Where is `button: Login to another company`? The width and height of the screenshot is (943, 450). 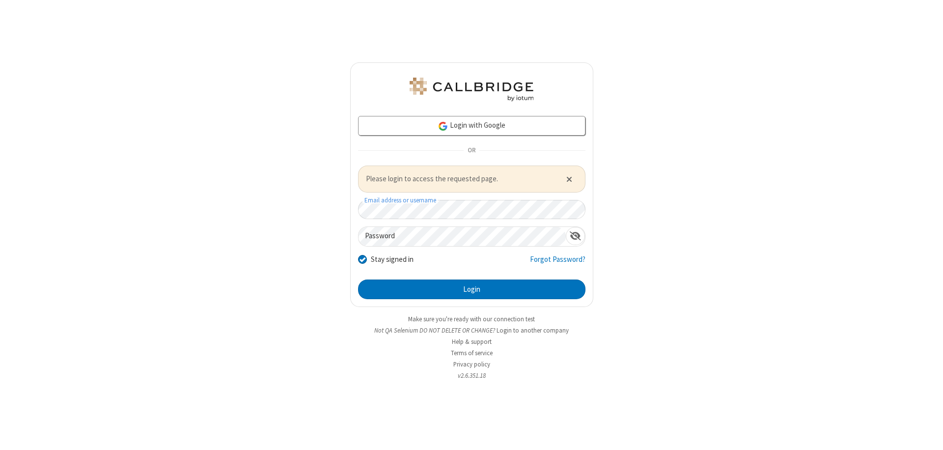 button: Login to another company is located at coordinates (532, 330).